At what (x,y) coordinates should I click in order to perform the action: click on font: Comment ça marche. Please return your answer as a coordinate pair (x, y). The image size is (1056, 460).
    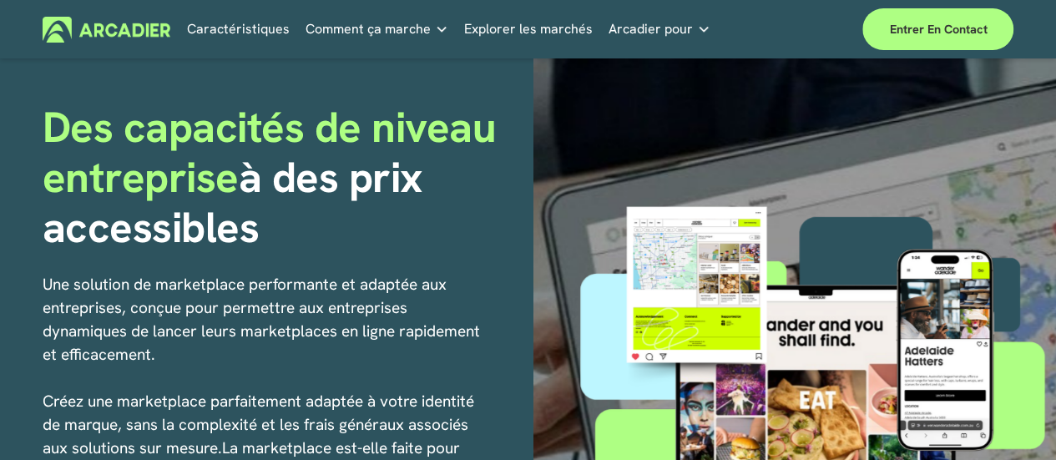
    Looking at the image, I should click on (368, 28).